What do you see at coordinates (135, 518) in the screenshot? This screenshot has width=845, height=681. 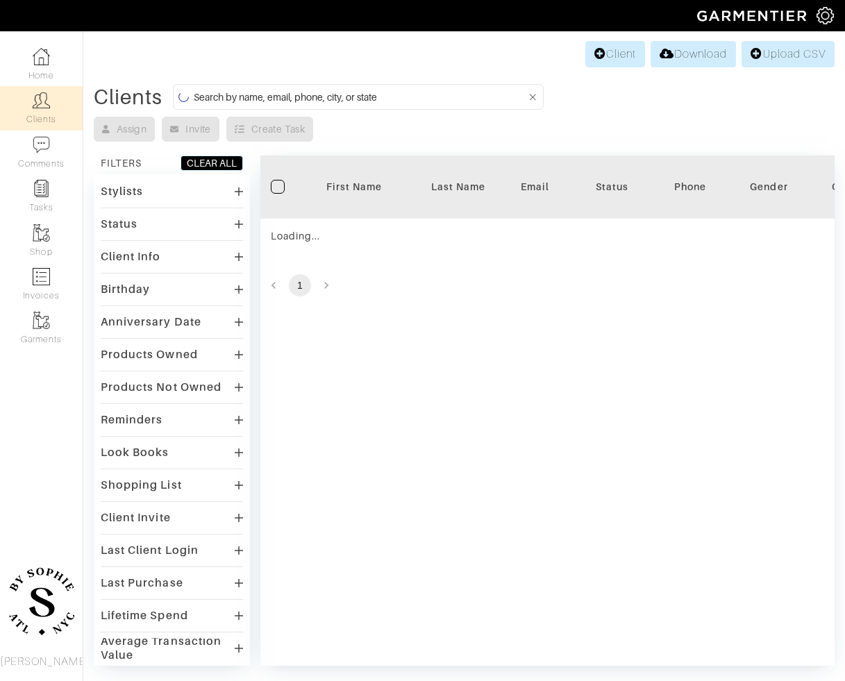 I see `div: Client Invite` at bounding box center [135, 518].